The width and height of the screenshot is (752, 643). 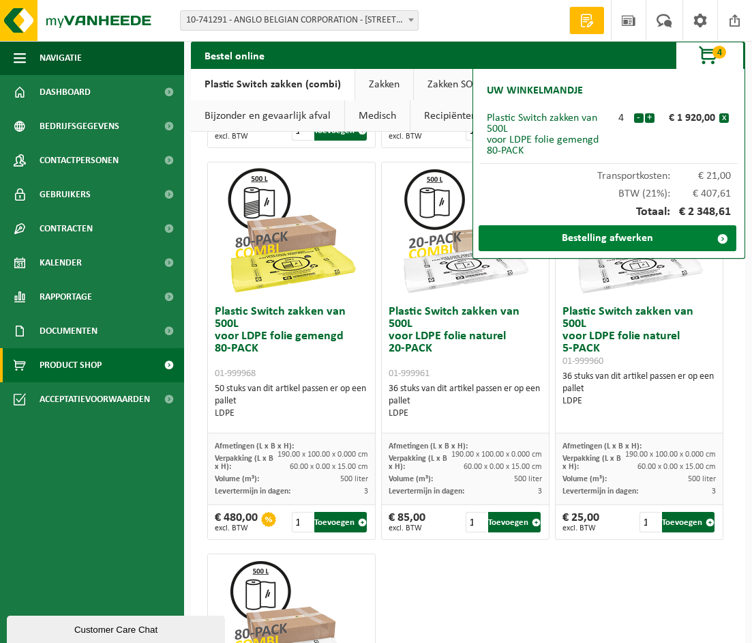 I want to click on span: Documenten, so click(x=68, y=331).